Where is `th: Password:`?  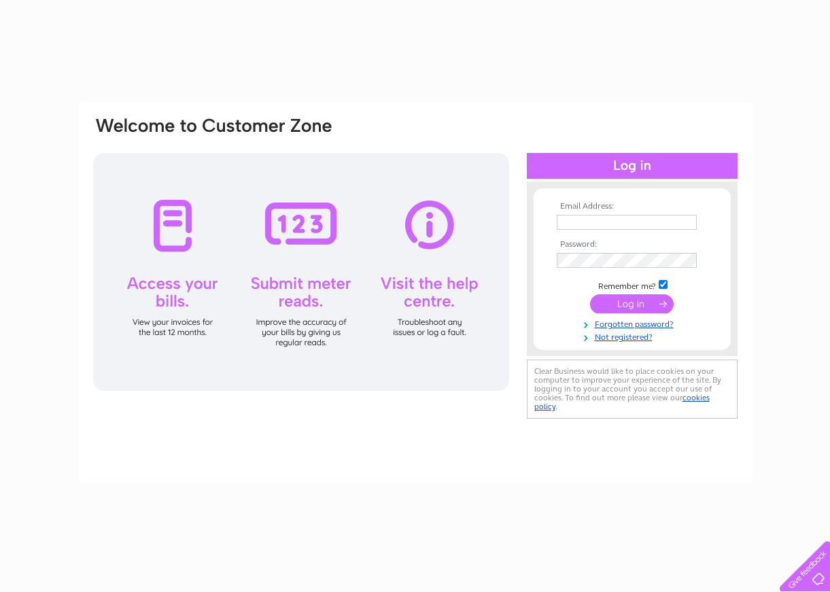 th: Password: is located at coordinates (632, 245).